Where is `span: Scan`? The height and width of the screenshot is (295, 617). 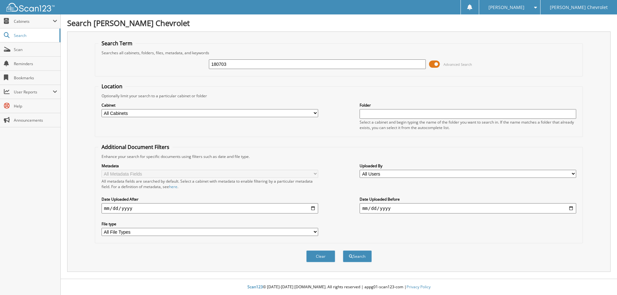 span: Scan is located at coordinates (35, 49).